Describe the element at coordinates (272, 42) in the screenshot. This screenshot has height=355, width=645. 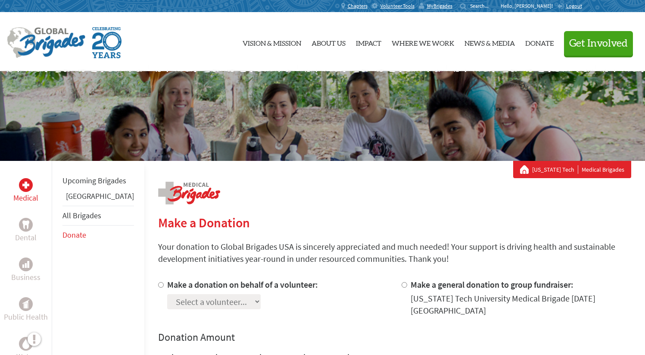
I see `a: Vision & Mission` at that location.